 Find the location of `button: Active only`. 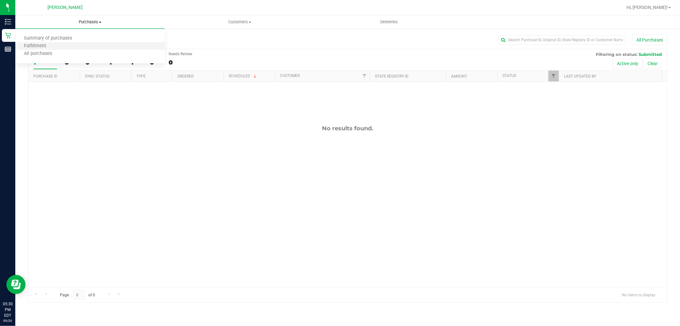

button: Active only is located at coordinates (627, 63).